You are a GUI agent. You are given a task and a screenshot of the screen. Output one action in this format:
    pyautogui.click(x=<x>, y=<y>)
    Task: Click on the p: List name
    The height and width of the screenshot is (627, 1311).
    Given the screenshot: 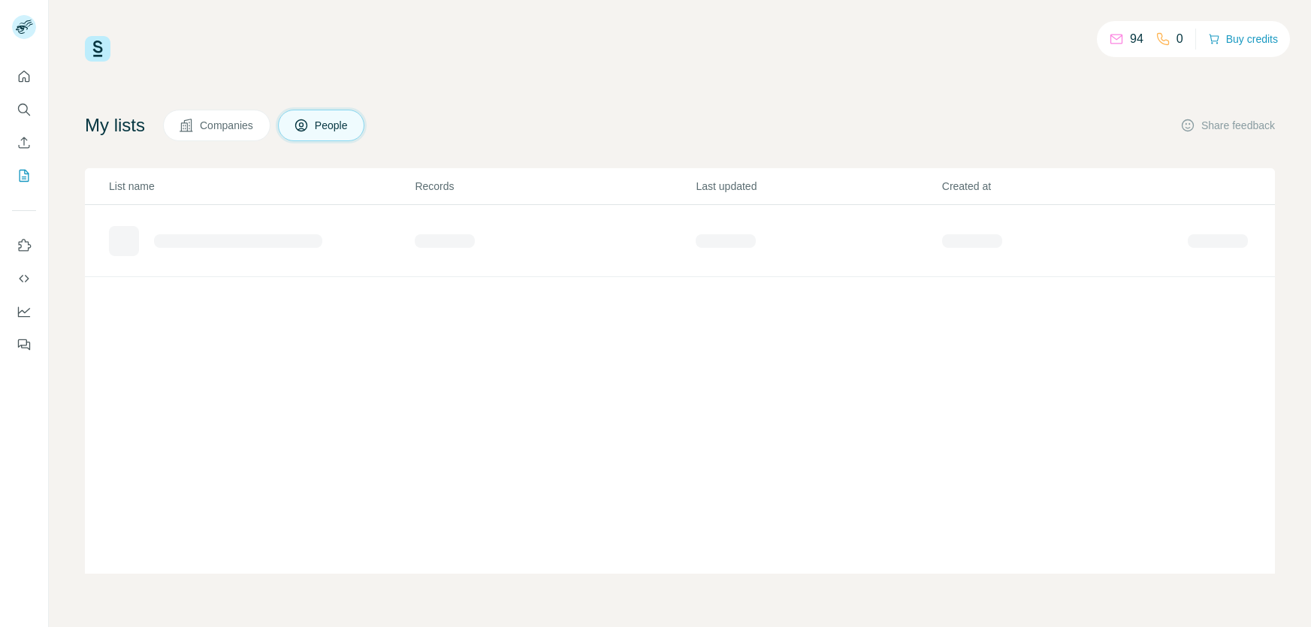 What is the action you would take?
    pyautogui.click(x=261, y=186)
    